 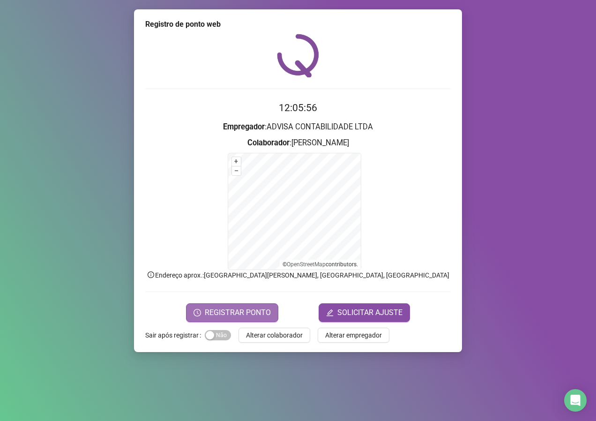 I want to click on strong: Colaborador, so click(x=269, y=143).